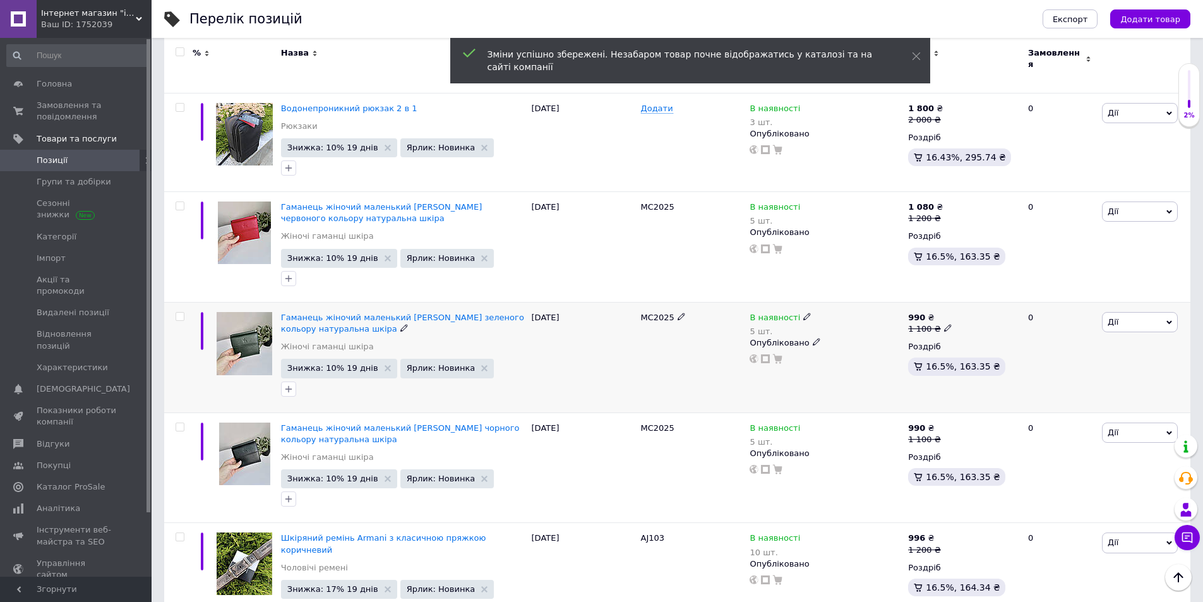 The image size is (1203, 602). I want to click on span: Замовлення, so click(1055, 59).